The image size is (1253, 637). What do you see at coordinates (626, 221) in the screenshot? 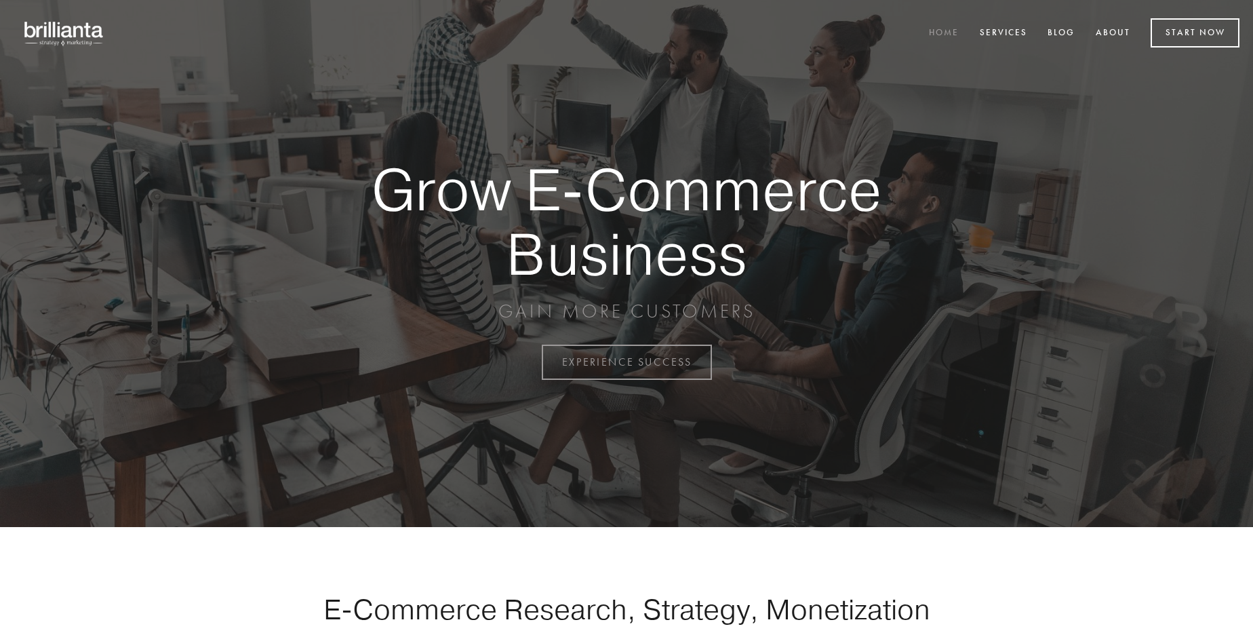
I see `strong: Grow E-Commerce Business` at bounding box center [626, 221].